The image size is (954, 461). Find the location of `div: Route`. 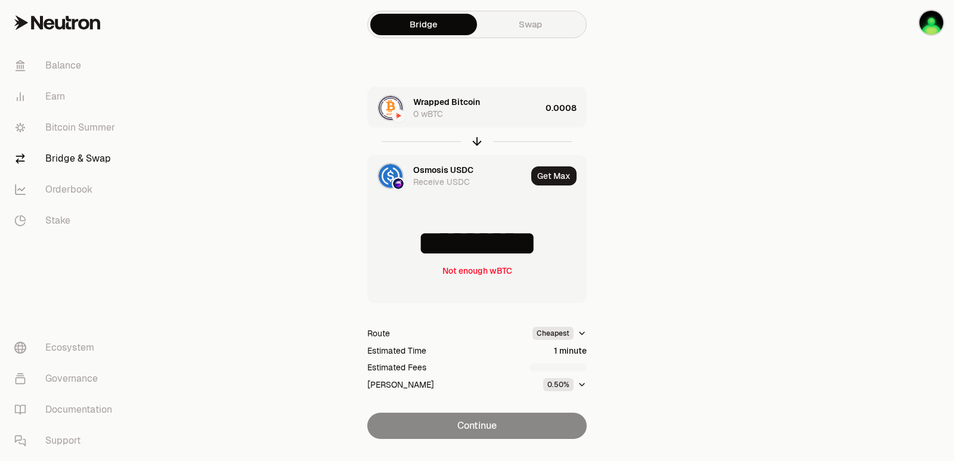

div: Route is located at coordinates (378, 333).